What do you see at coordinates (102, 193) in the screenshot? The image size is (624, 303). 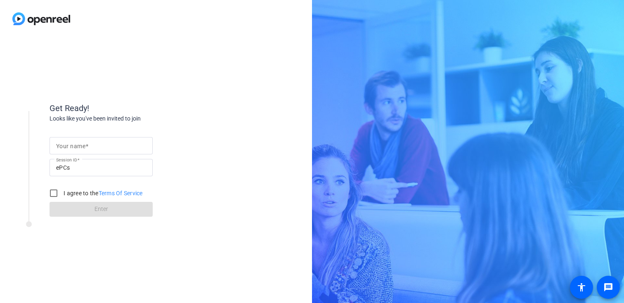 I see `label: I agree to the` at bounding box center [102, 193].